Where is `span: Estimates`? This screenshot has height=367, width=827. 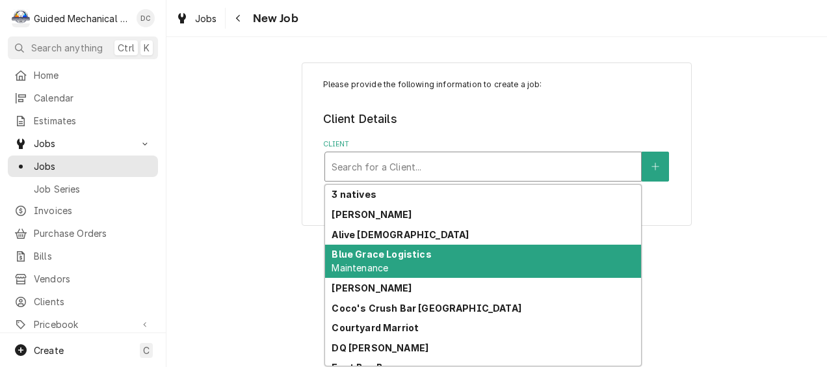
span: Estimates is located at coordinates (92, 120).